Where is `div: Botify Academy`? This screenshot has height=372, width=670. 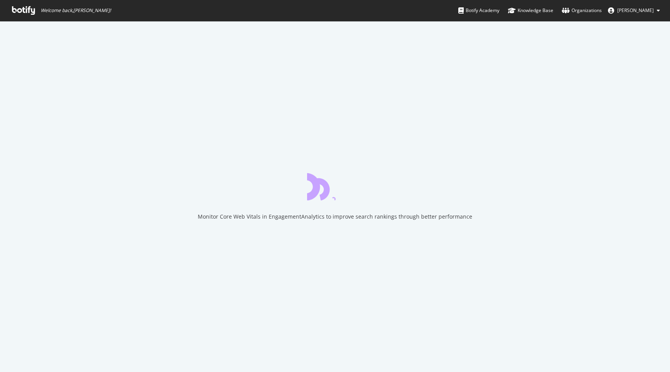 div: Botify Academy is located at coordinates (479, 10).